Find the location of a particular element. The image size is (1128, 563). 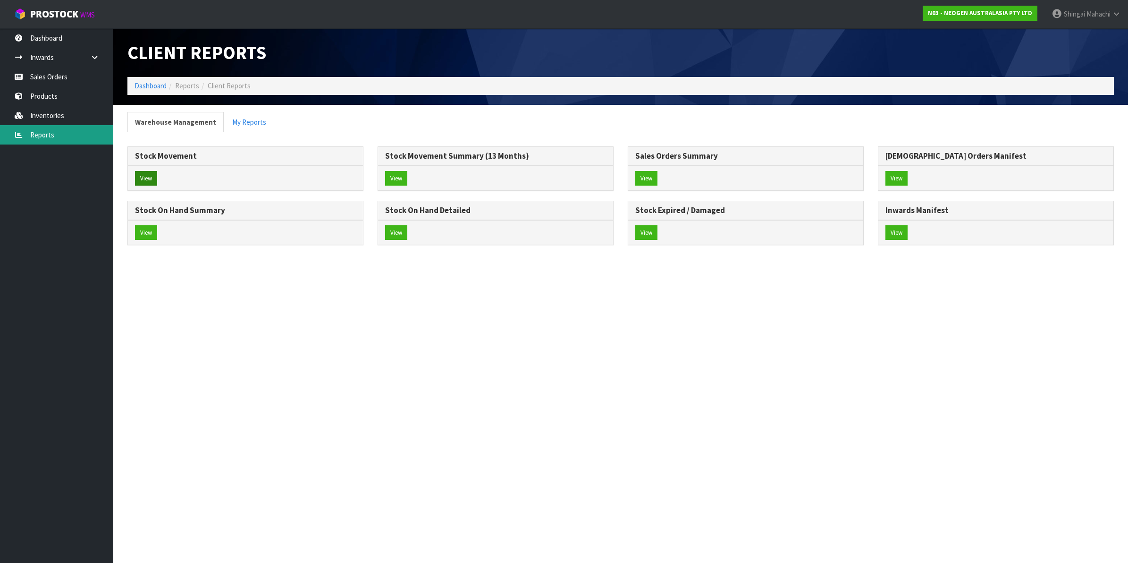

a: Dashboard is located at coordinates (151, 85).